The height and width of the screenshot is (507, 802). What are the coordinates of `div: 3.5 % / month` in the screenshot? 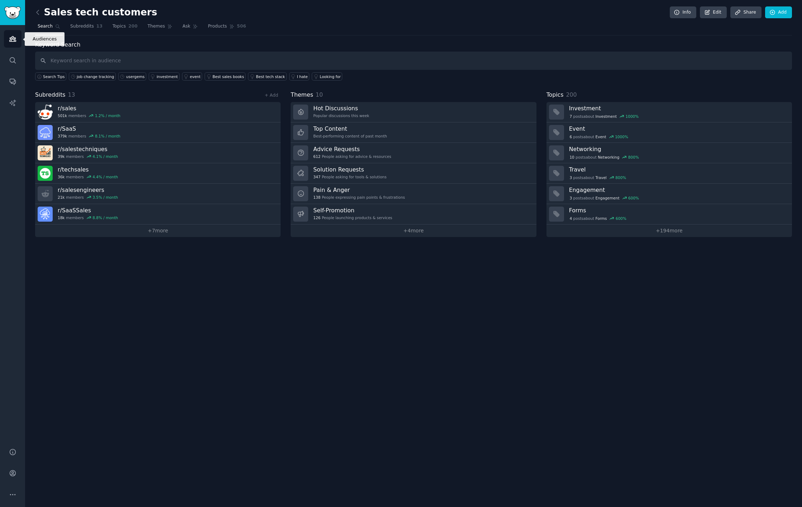 It's located at (105, 197).